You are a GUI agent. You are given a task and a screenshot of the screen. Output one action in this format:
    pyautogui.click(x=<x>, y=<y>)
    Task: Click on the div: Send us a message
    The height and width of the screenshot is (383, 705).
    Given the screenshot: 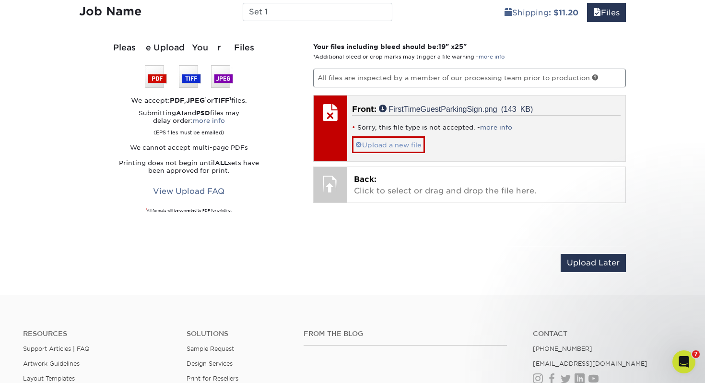 What is the action you would take?
    pyautogui.click(x=90, y=142)
    